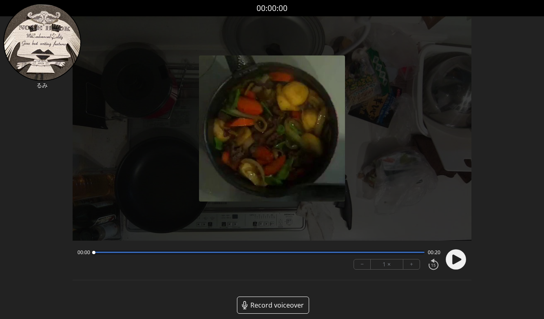  I want to click on span: Record voiceover, so click(277, 305).